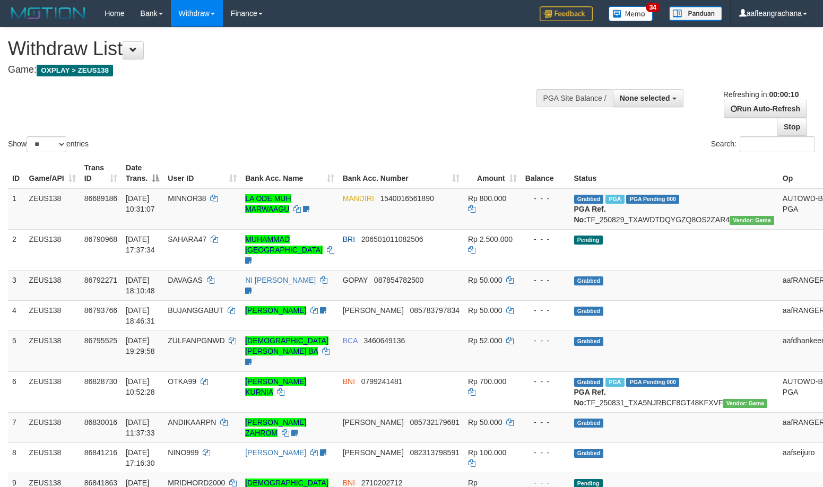 Image resolution: width=823 pixels, height=487 pixels. Describe the element at coordinates (101, 341) in the screenshot. I see `span: 86795525` at that location.